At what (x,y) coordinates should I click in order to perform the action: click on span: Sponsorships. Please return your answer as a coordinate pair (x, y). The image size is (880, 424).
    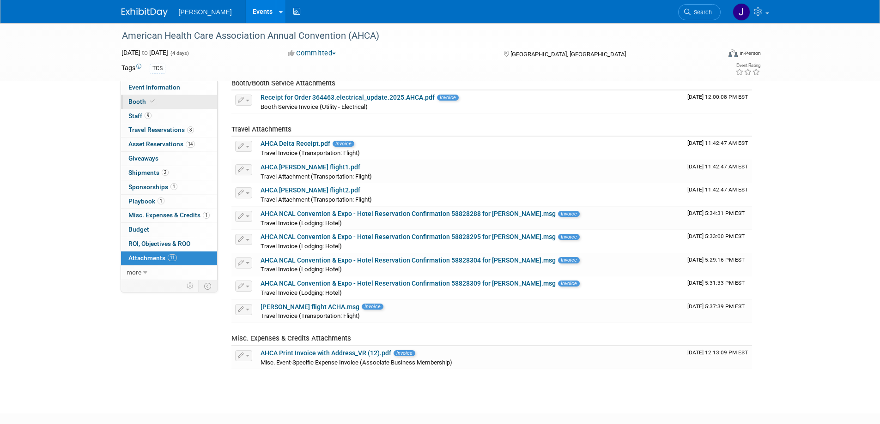
    Looking at the image, I should click on (153, 187).